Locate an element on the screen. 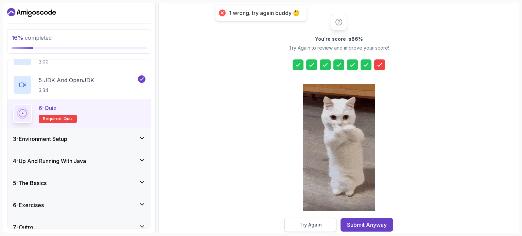  h2: You're score is 86 % is located at coordinates (339, 39).